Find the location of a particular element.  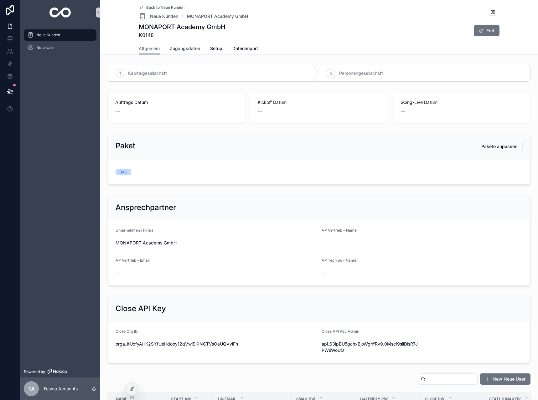

a: Setup is located at coordinates (216, 49).